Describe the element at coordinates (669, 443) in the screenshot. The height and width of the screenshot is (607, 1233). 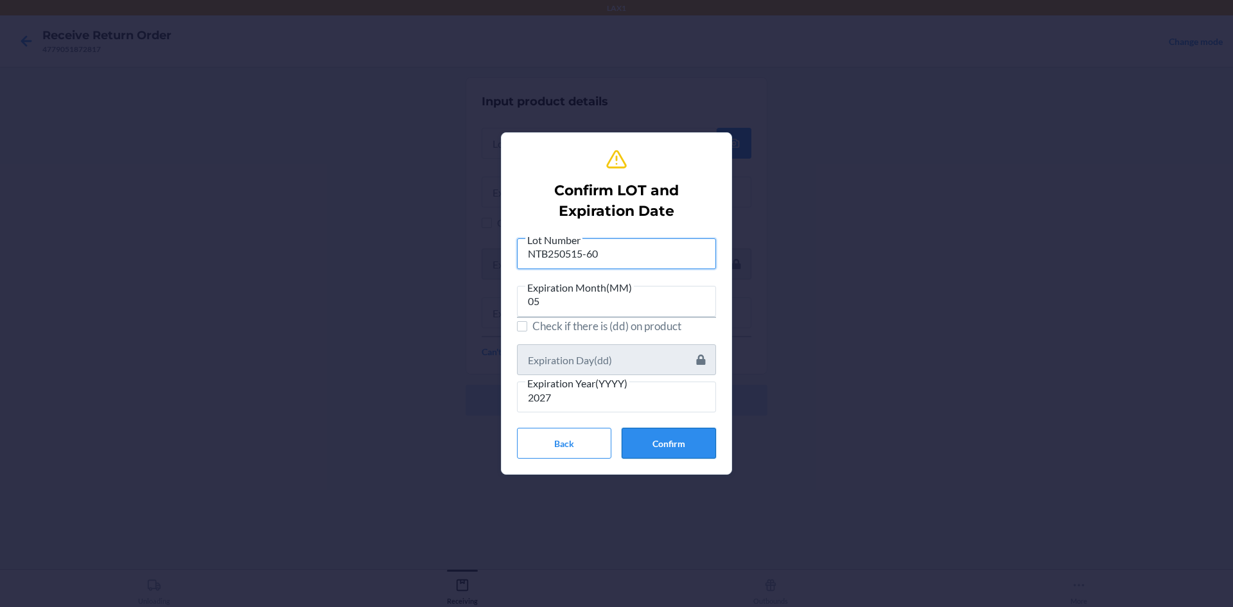
I see `button: Confirm` at that location.